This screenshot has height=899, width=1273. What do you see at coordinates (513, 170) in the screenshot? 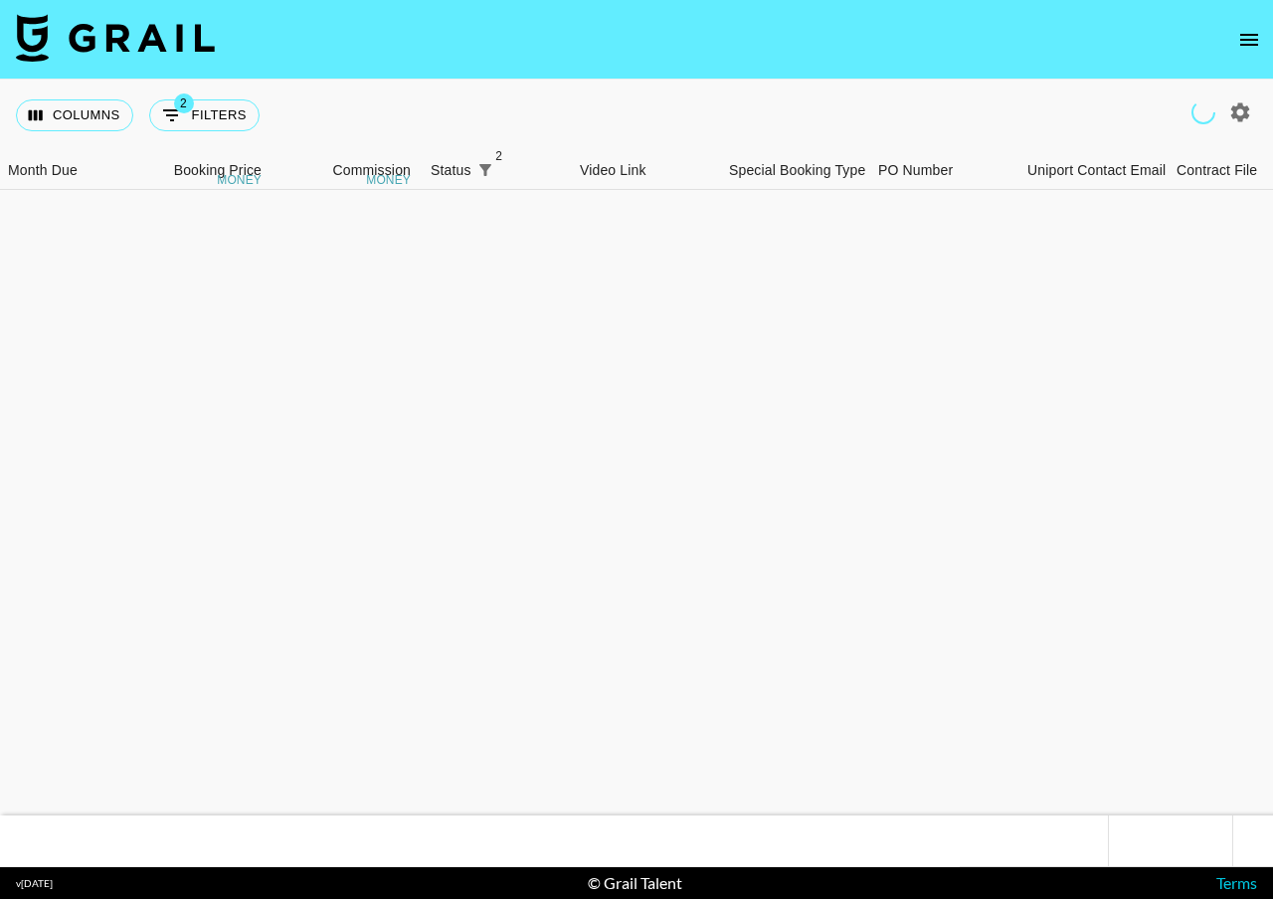
I see `button: Sort` at bounding box center [513, 170].